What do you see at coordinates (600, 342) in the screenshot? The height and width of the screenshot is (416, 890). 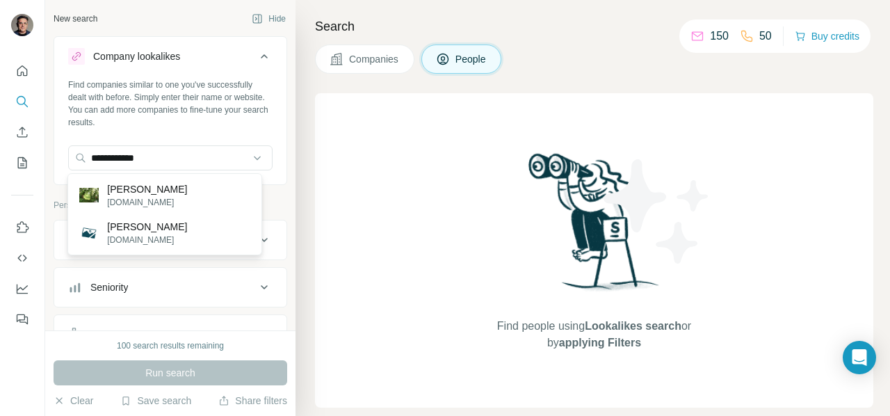 I see `span: applying Filters` at bounding box center [600, 342].